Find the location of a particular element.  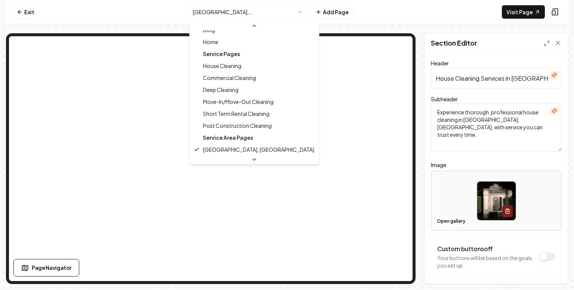

span: Home is located at coordinates (211, 42).